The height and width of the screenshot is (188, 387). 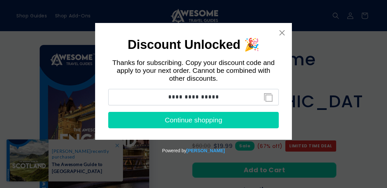 What do you see at coordinates (194, 151) in the screenshot?
I see `div: Powered by` at bounding box center [194, 151].